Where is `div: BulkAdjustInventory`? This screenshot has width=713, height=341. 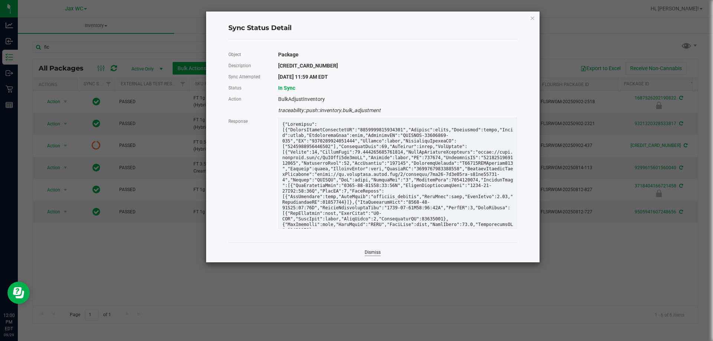 div: BulkAdjustInventory is located at coordinates (397, 99).